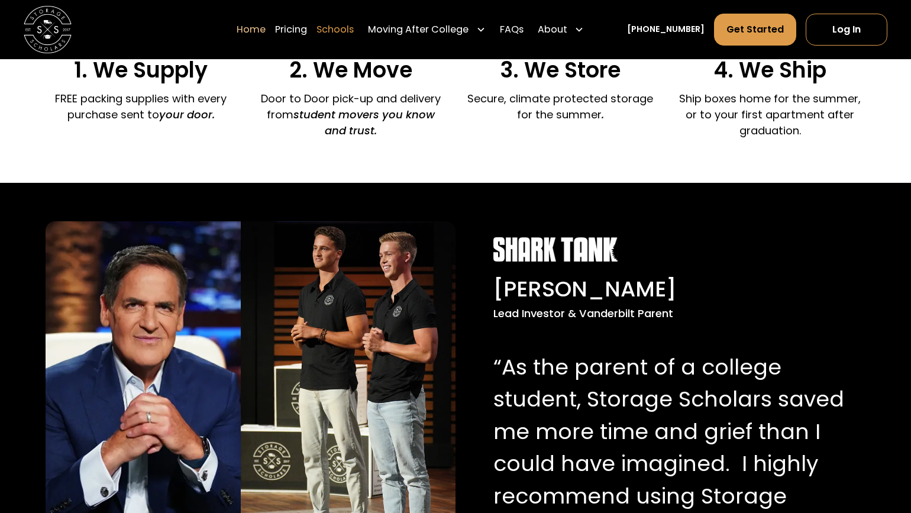 The image size is (911, 513). I want to click on em: your door., so click(187, 114).